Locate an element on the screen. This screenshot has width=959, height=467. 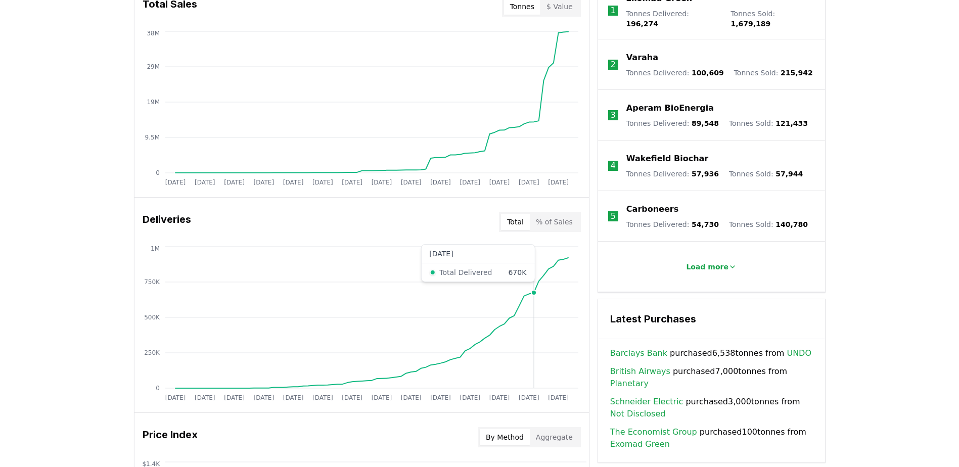
h3: Latest Purchases is located at coordinates (711, 319).